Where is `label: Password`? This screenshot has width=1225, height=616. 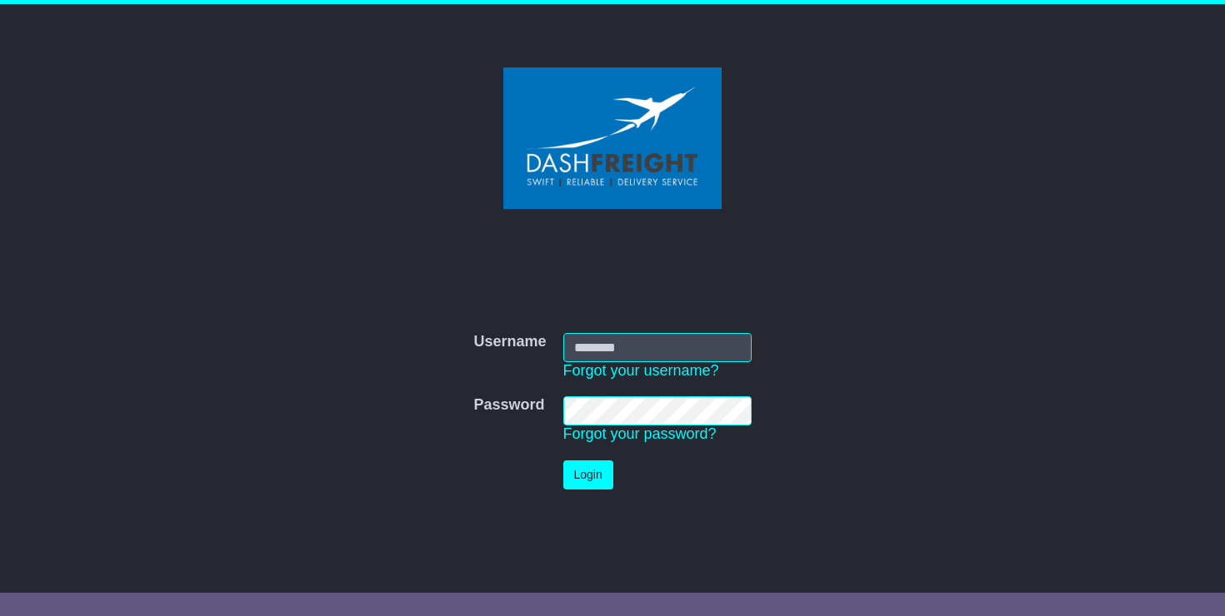 label: Password is located at coordinates (508, 406).